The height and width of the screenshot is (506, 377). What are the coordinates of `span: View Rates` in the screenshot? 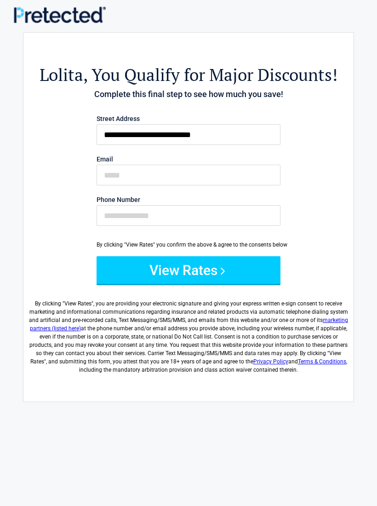 It's located at (78, 304).